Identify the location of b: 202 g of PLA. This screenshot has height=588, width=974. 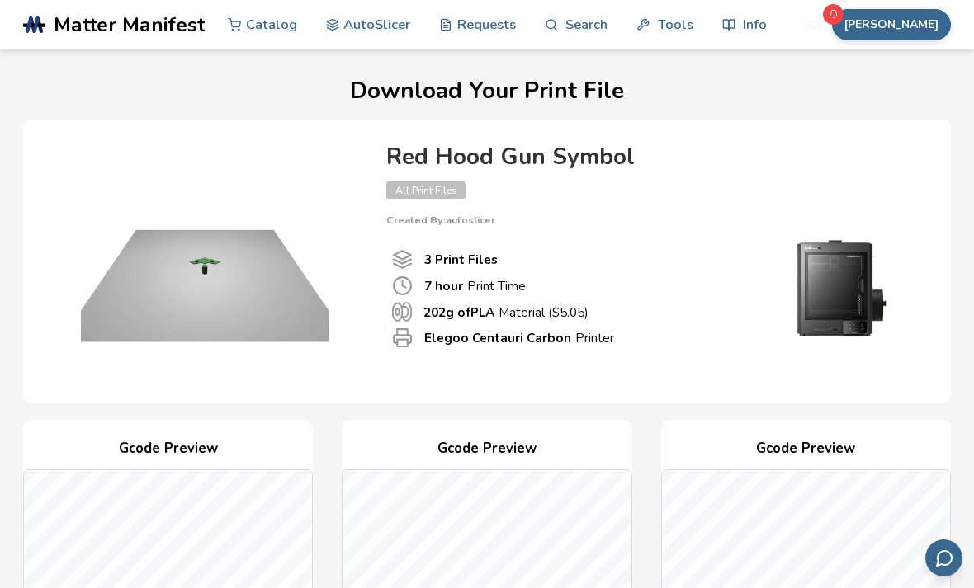
(459, 312).